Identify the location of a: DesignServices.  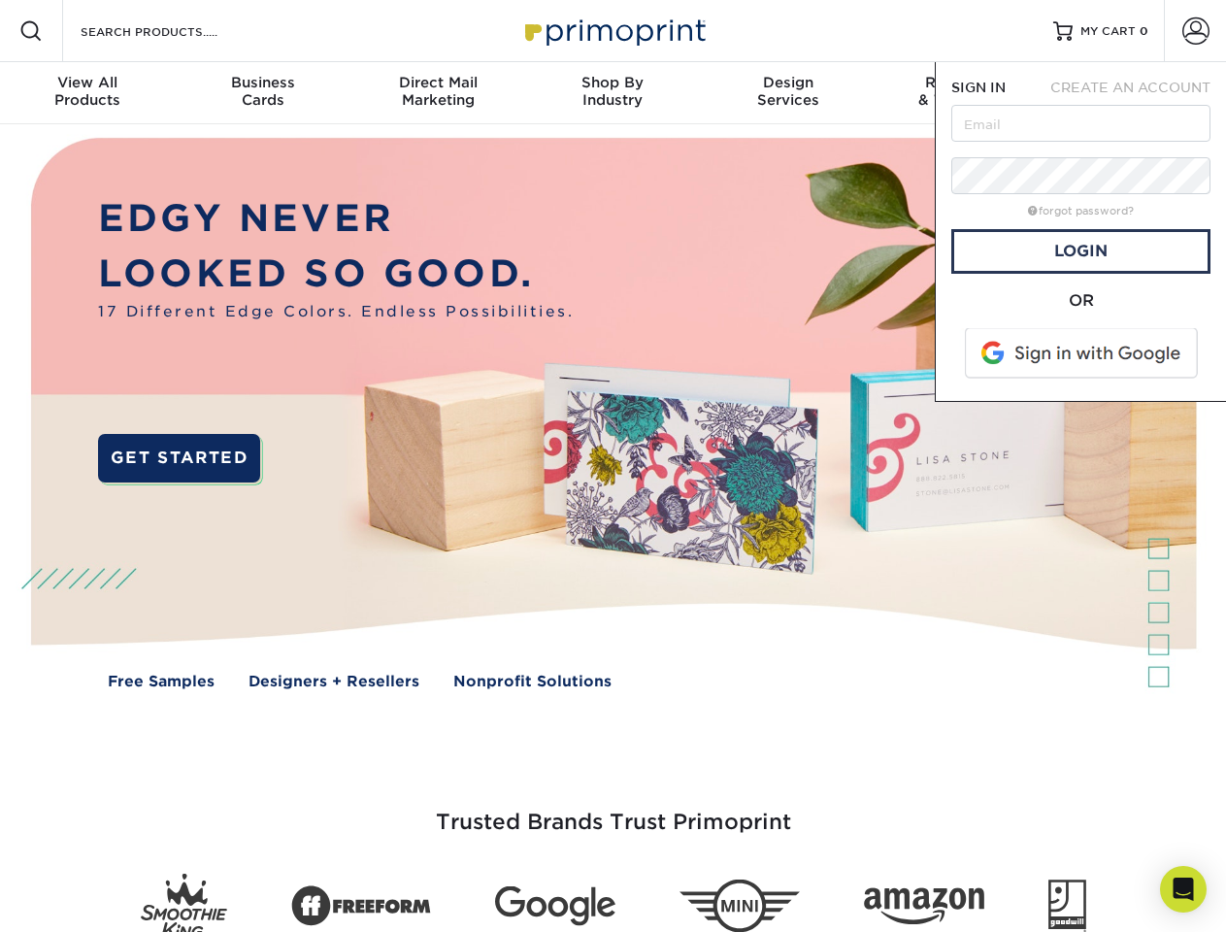
(788, 93).